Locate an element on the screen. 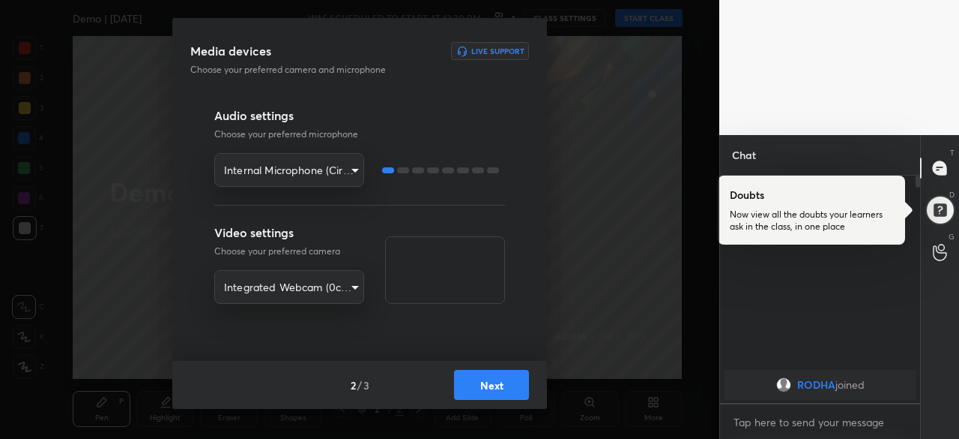 The width and height of the screenshot is (959, 439). p: D is located at coordinates (952, 194).